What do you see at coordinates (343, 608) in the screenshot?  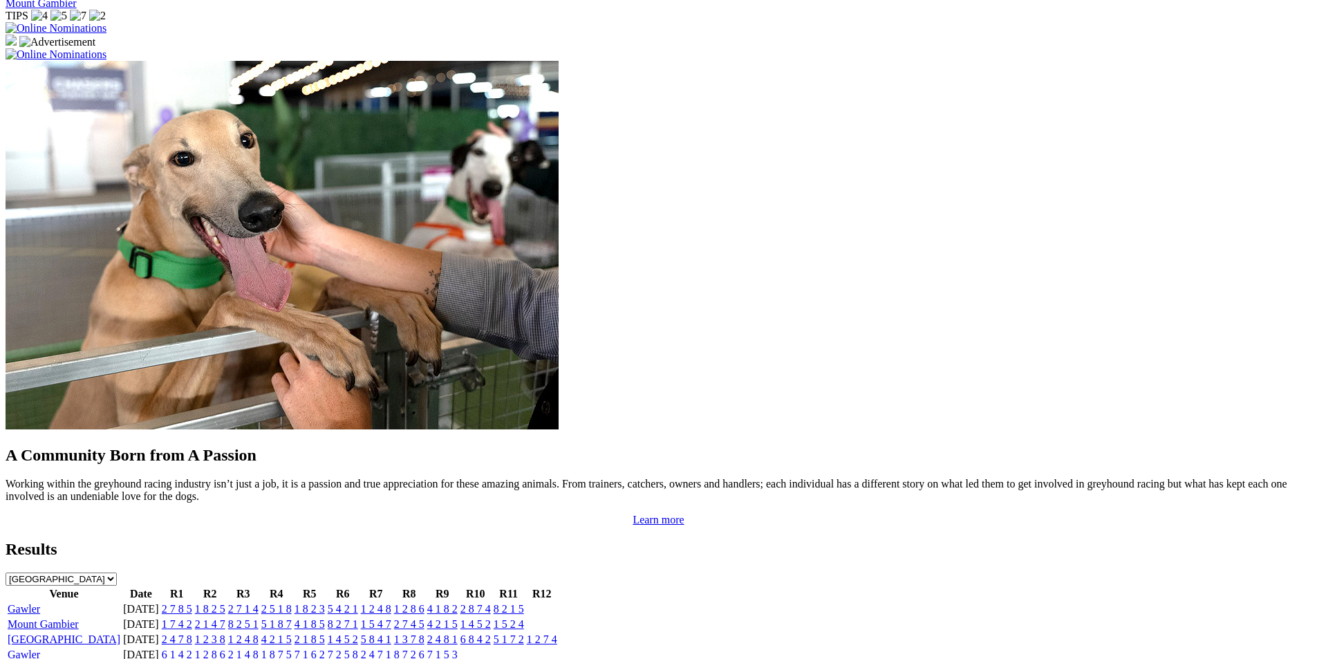 I see `a: 5 4 2 1` at bounding box center [343, 608].